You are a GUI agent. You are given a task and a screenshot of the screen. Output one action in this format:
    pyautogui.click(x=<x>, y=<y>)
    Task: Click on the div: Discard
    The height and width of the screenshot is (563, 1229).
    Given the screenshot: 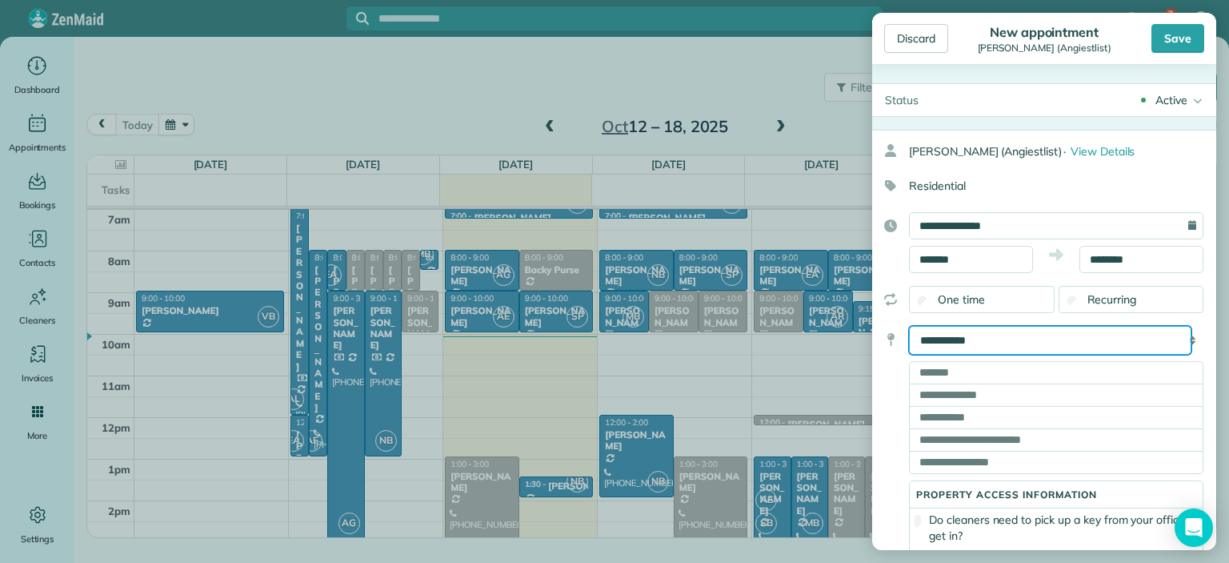 What is the action you would take?
    pyautogui.click(x=916, y=38)
    